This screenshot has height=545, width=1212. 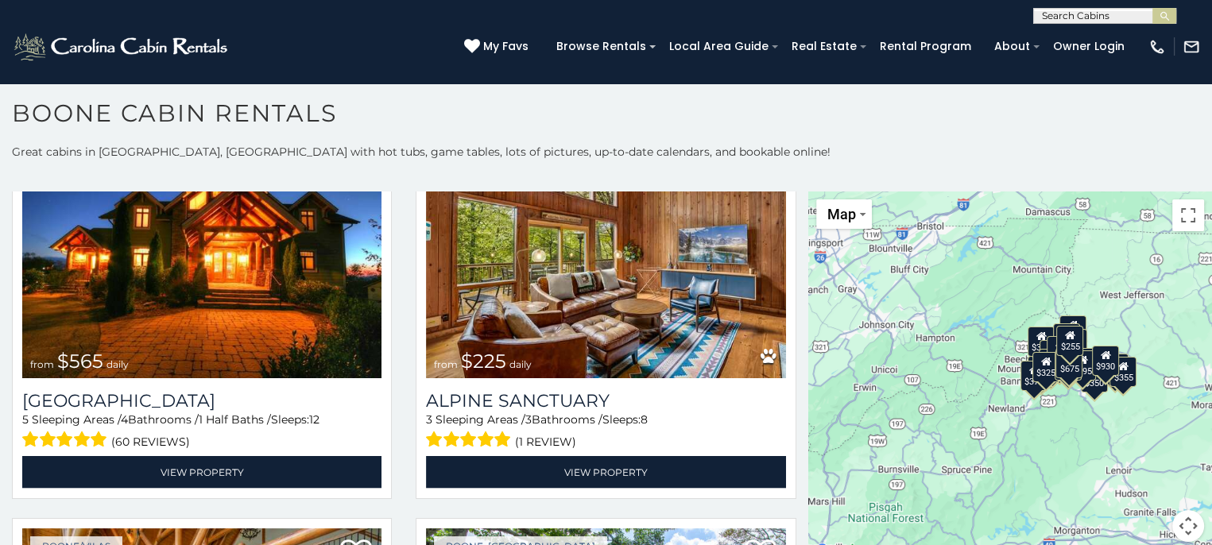 What do you see at coordinates (606, 257) in the screenshot?
I see `img: Alpine Sanctuary` at bounding box center [606, 257].